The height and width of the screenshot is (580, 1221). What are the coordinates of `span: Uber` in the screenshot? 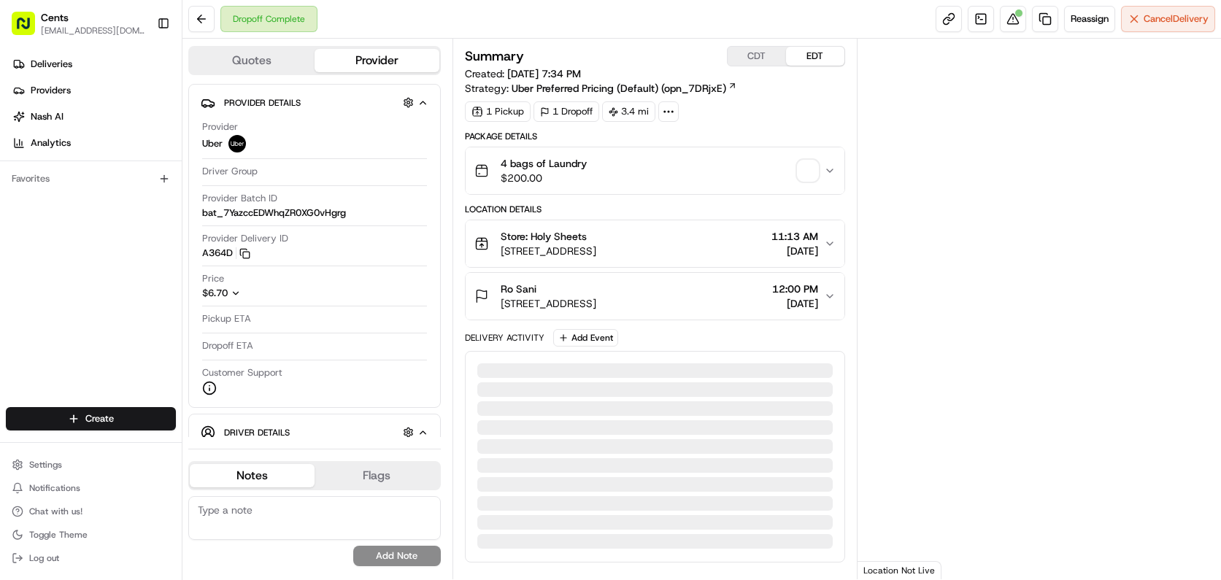 It's located at (212, 144).